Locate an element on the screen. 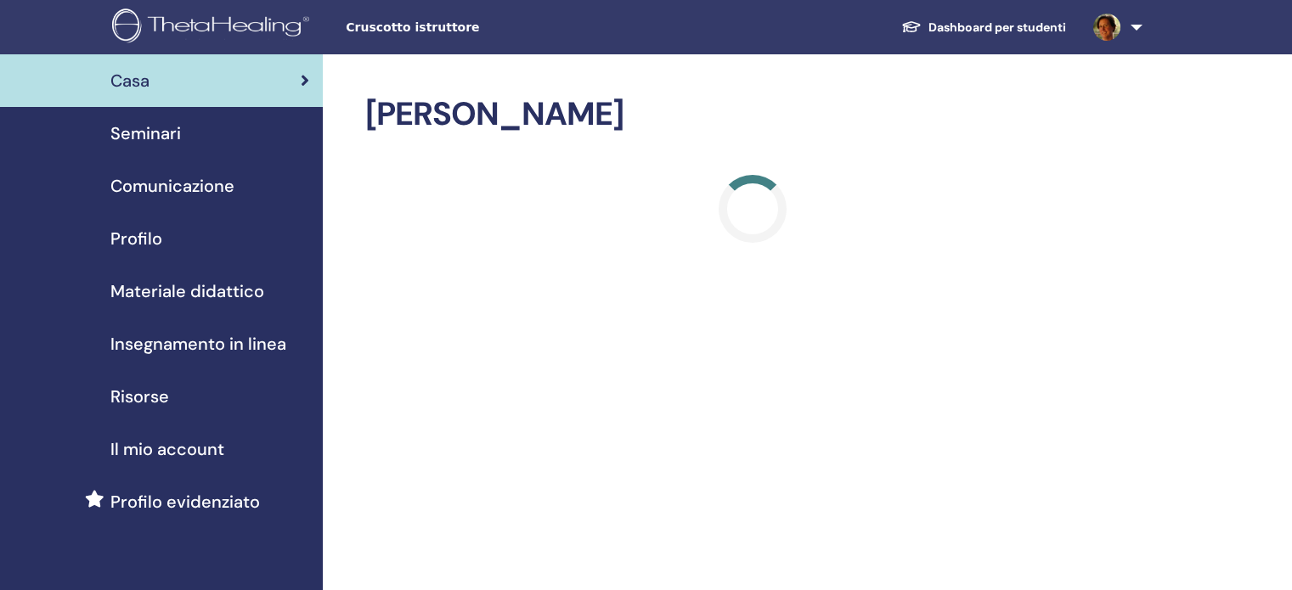  span: Comunicazione is located at coordinates (172, 186).